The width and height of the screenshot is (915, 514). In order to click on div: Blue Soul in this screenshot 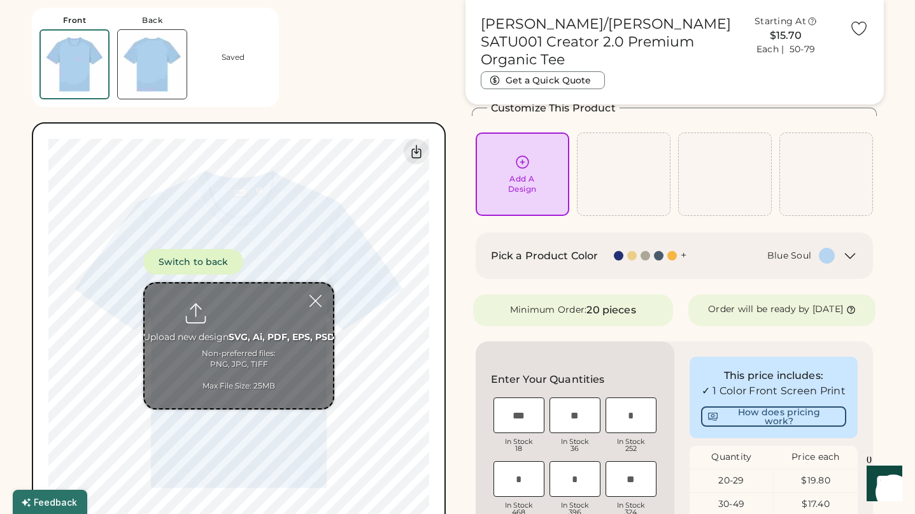, I will do `click(789, 256)`.